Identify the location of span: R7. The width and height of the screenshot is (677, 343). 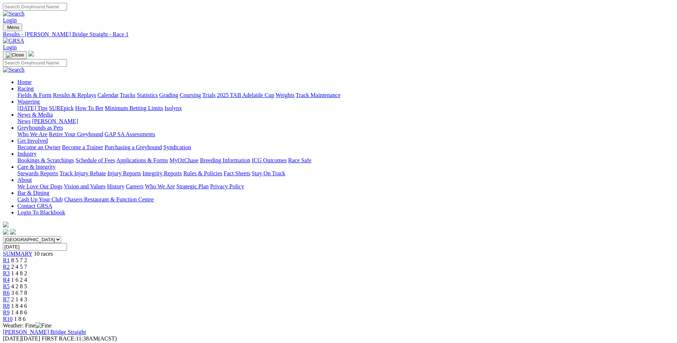
(6, 299).